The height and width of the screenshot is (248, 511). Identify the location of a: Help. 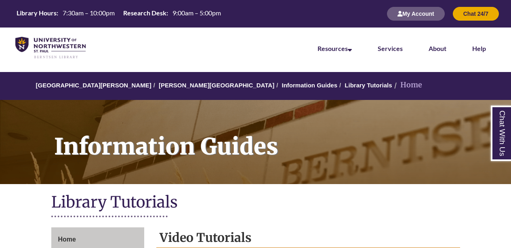
(479, 48).